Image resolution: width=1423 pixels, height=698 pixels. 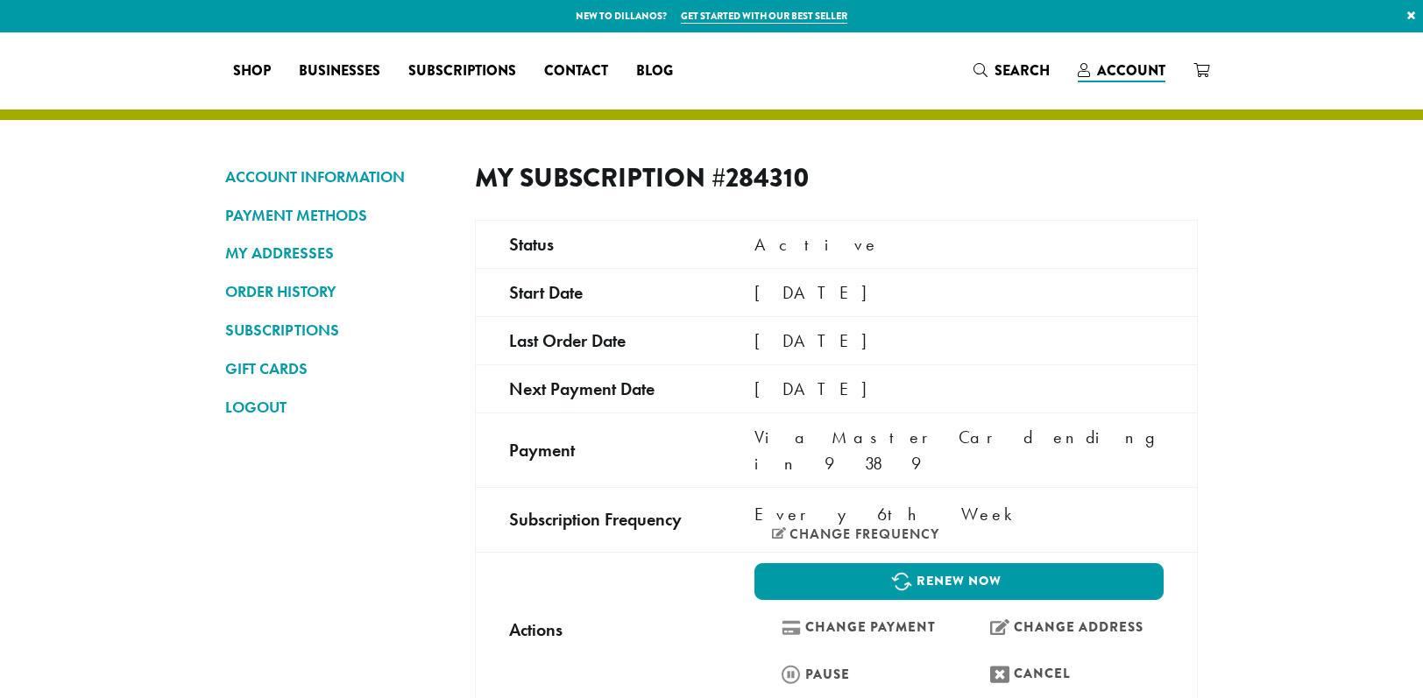 What do you see at coordinates (251, 71) in the screenshot?
I see `a: Shop` at bounding box center [251, 71].